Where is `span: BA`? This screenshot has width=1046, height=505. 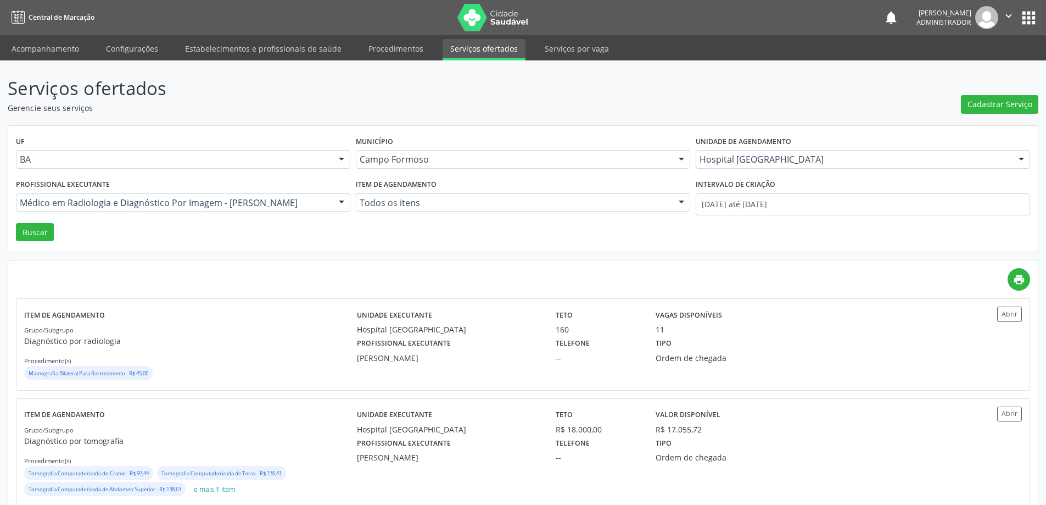 span: BA is located at coordinates (174, 159).